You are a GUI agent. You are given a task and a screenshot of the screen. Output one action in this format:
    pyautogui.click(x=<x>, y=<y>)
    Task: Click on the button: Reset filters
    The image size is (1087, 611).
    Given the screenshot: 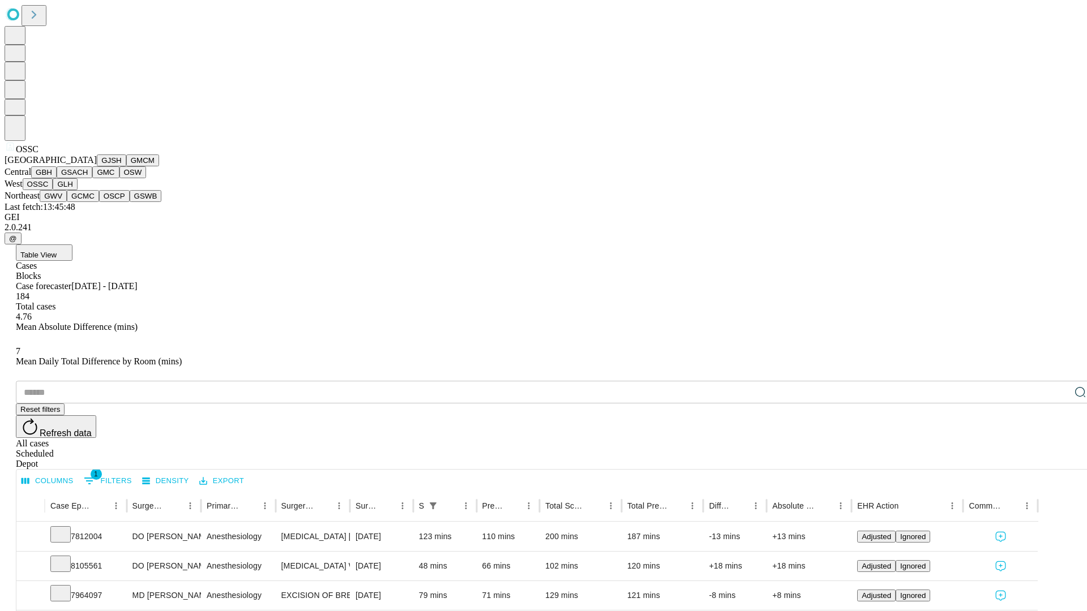 What is the action you would take?
    pyautogui.click(x=40, y=409)
    